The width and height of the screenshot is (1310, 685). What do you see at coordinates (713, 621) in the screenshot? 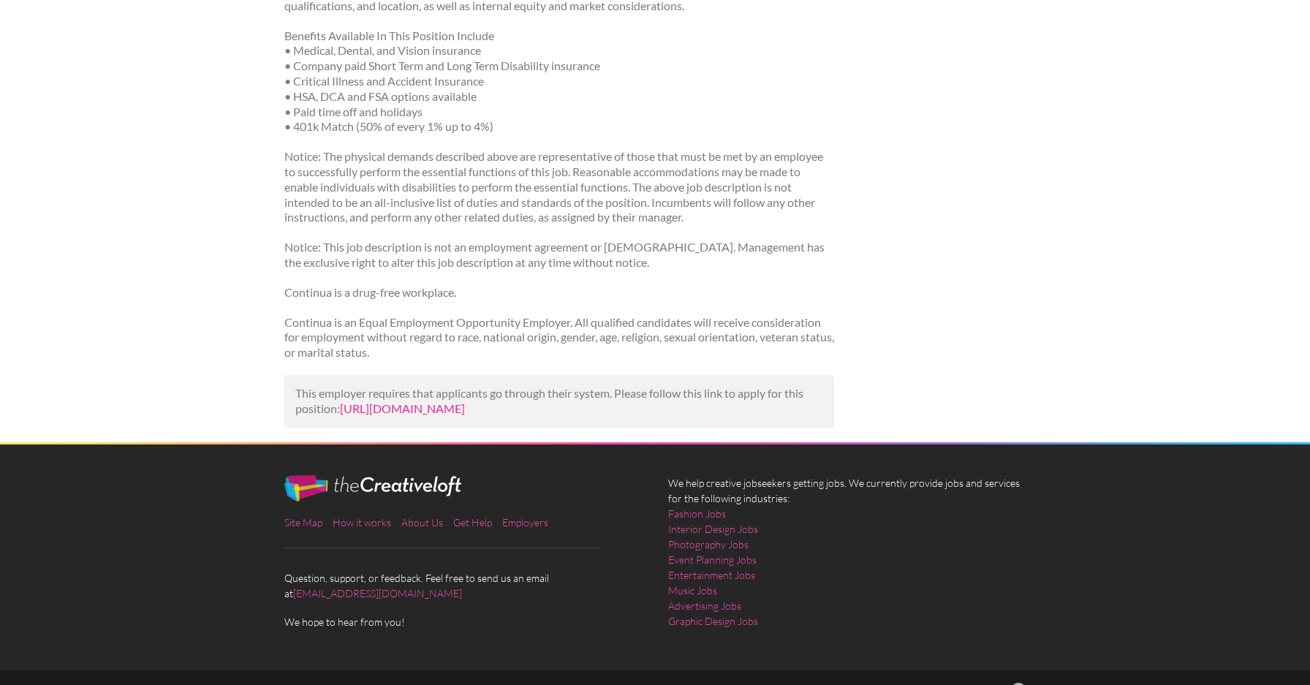
I see `a: Graphic Design Jobs` at bounding box center [713, 621].